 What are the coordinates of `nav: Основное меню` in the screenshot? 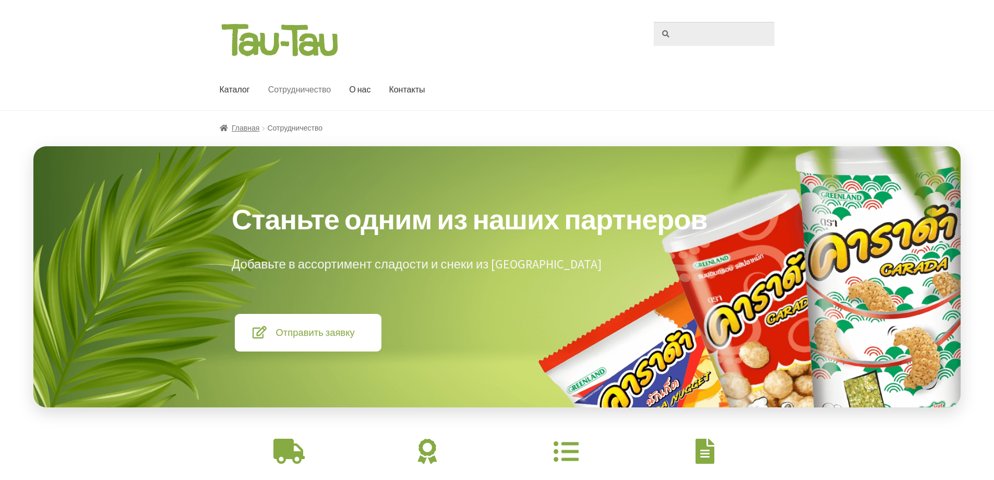 It's located at (425, 90).